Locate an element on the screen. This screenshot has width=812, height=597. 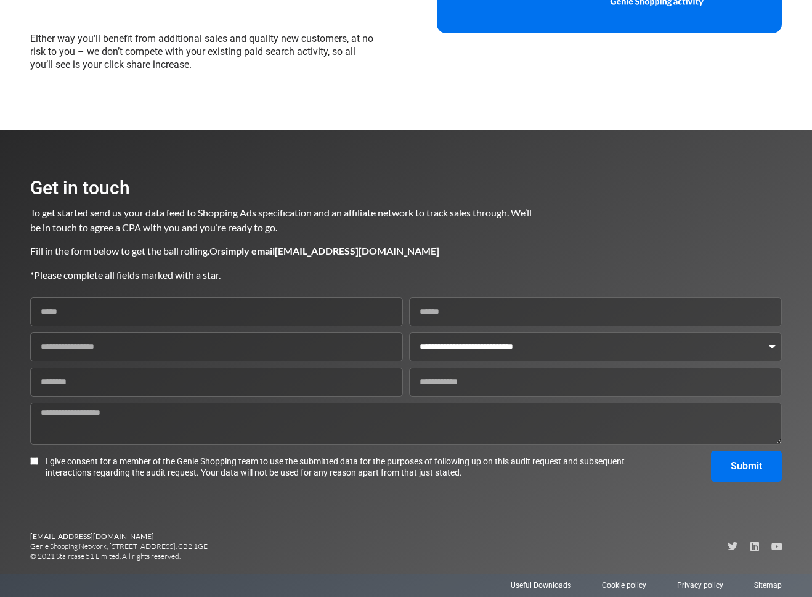
span: Or is located at coordinates (324, 250).